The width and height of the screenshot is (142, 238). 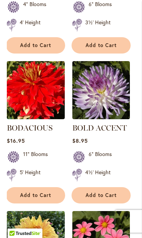 What do you see at coordinates (35, 158) in the screenshot?
I see `div: 11" Blooms` at bounding box center [35, 158].